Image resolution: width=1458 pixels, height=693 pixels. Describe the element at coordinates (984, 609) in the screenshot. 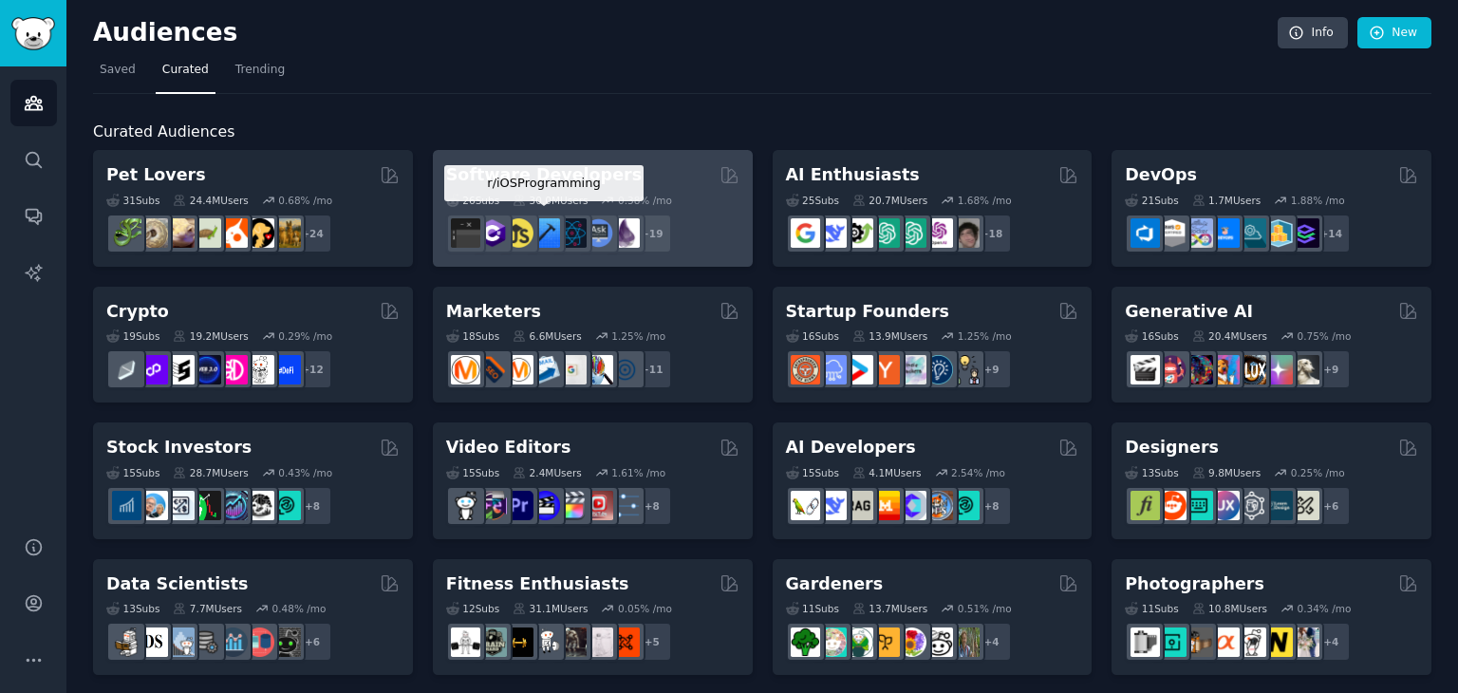

I see `div: 0.51 % /mo` at that location.